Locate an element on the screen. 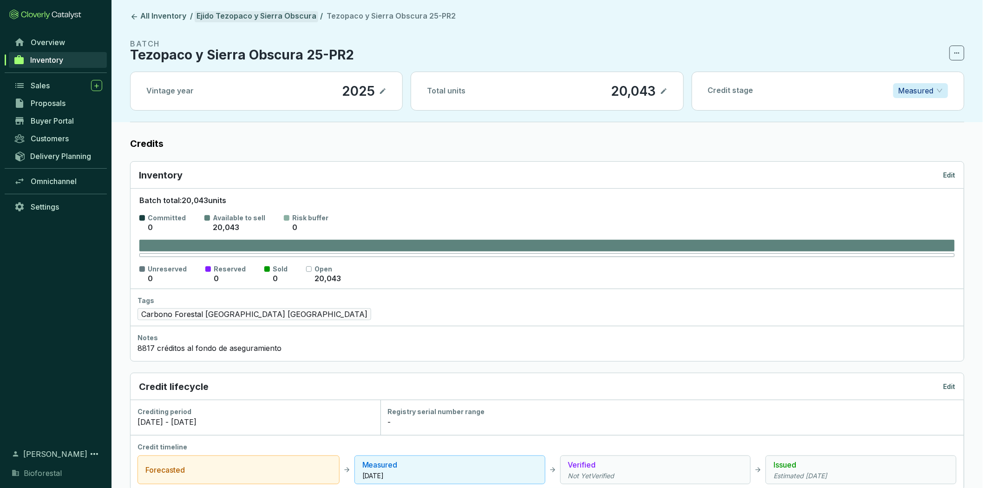 This screenshot has height=488, width=983. p: Tezopaco y Sierra Obscura 25-PR2 is located at coordinates (242, 55).